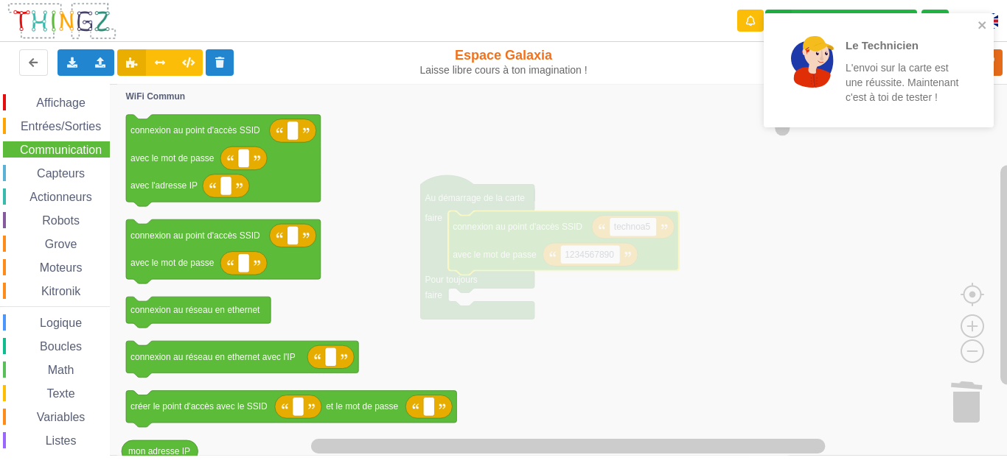  What do you see at coordinates (61, 267) in the screenshot?
I see `span: Moteurs` at bounding box center [61, 267].